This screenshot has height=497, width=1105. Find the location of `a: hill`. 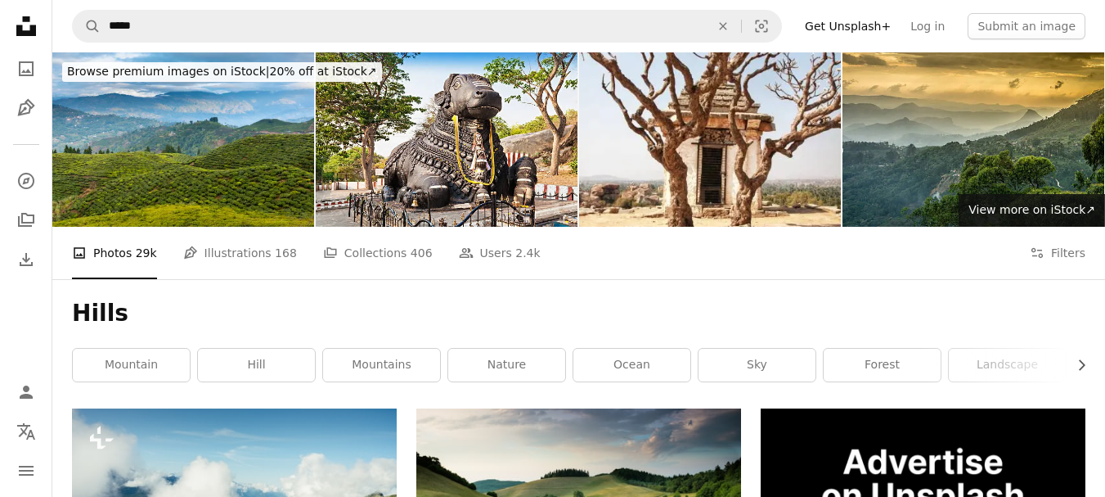

a: hill is located at coordinates (256, 365).